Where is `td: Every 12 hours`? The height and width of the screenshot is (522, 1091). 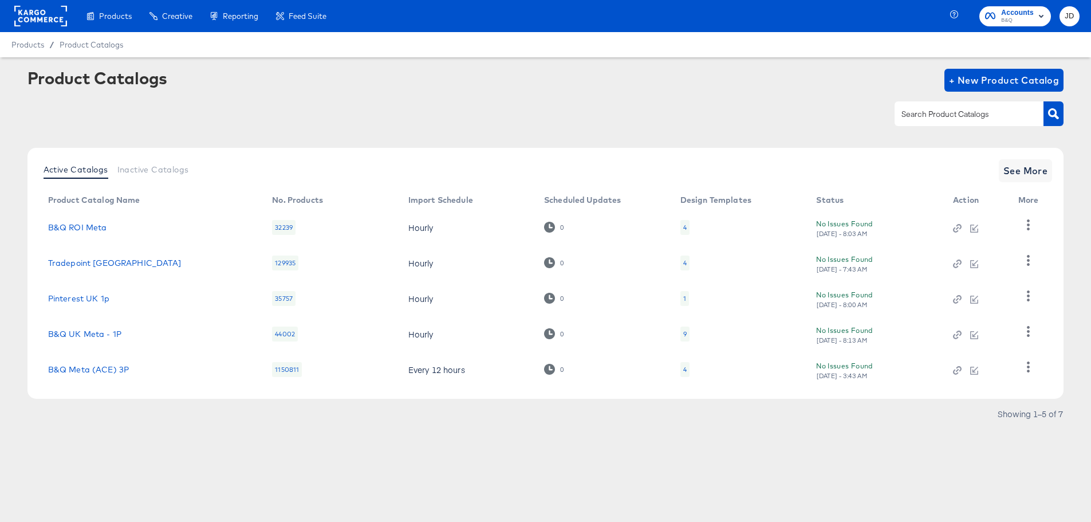 td: Every 12 hours is located at coordinates (467, 369).